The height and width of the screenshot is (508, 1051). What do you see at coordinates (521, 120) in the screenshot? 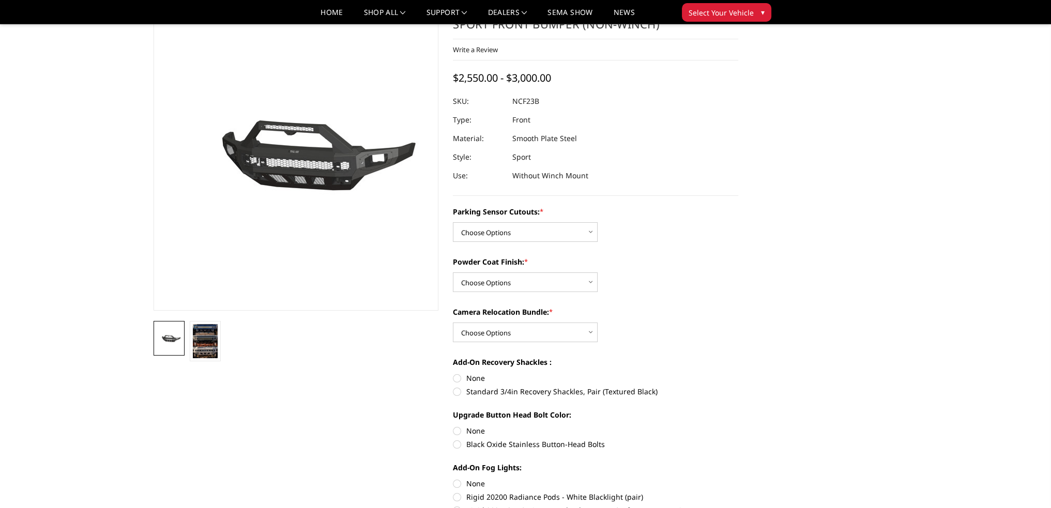
I see `dd: Front` at bounding box center [521, 120].